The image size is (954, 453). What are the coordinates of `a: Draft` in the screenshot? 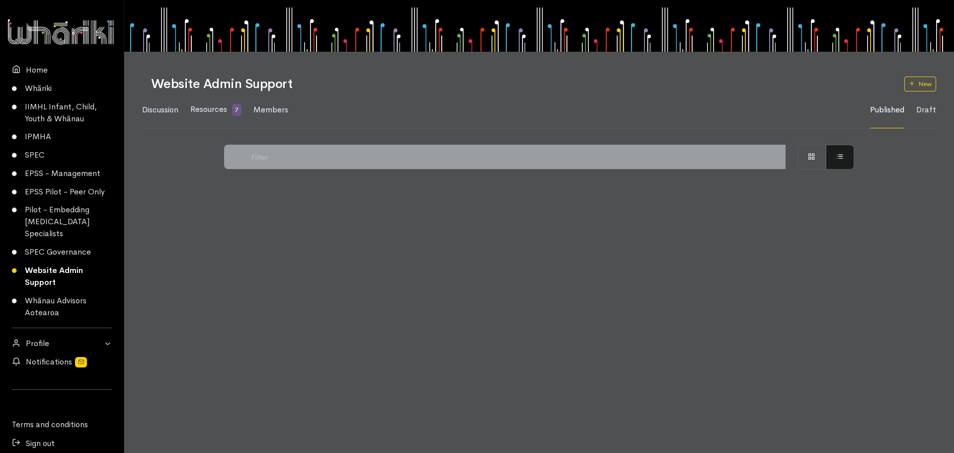 It's located at (926, 110).